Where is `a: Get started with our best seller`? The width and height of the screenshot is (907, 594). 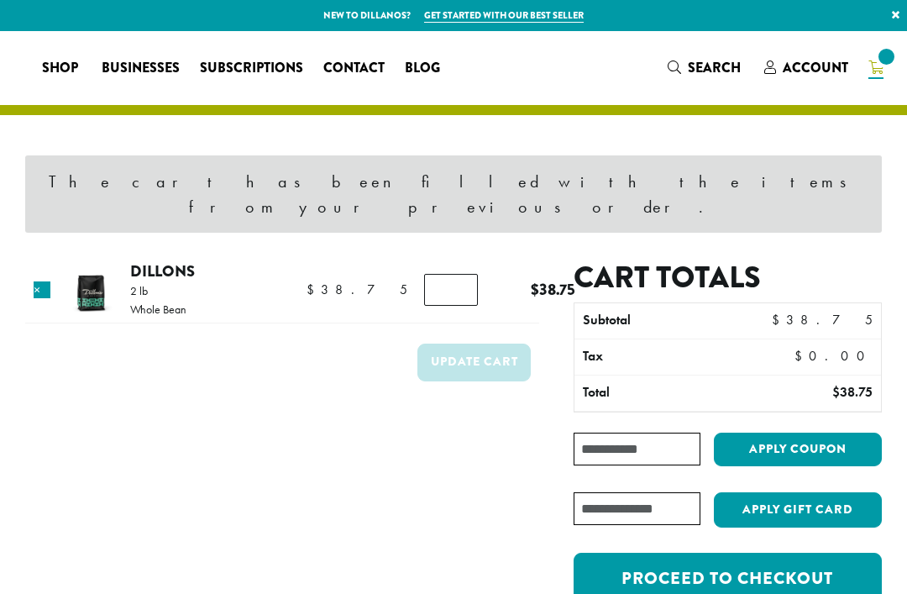 a: Get started with our best seller is located at coordinates (504, 15).